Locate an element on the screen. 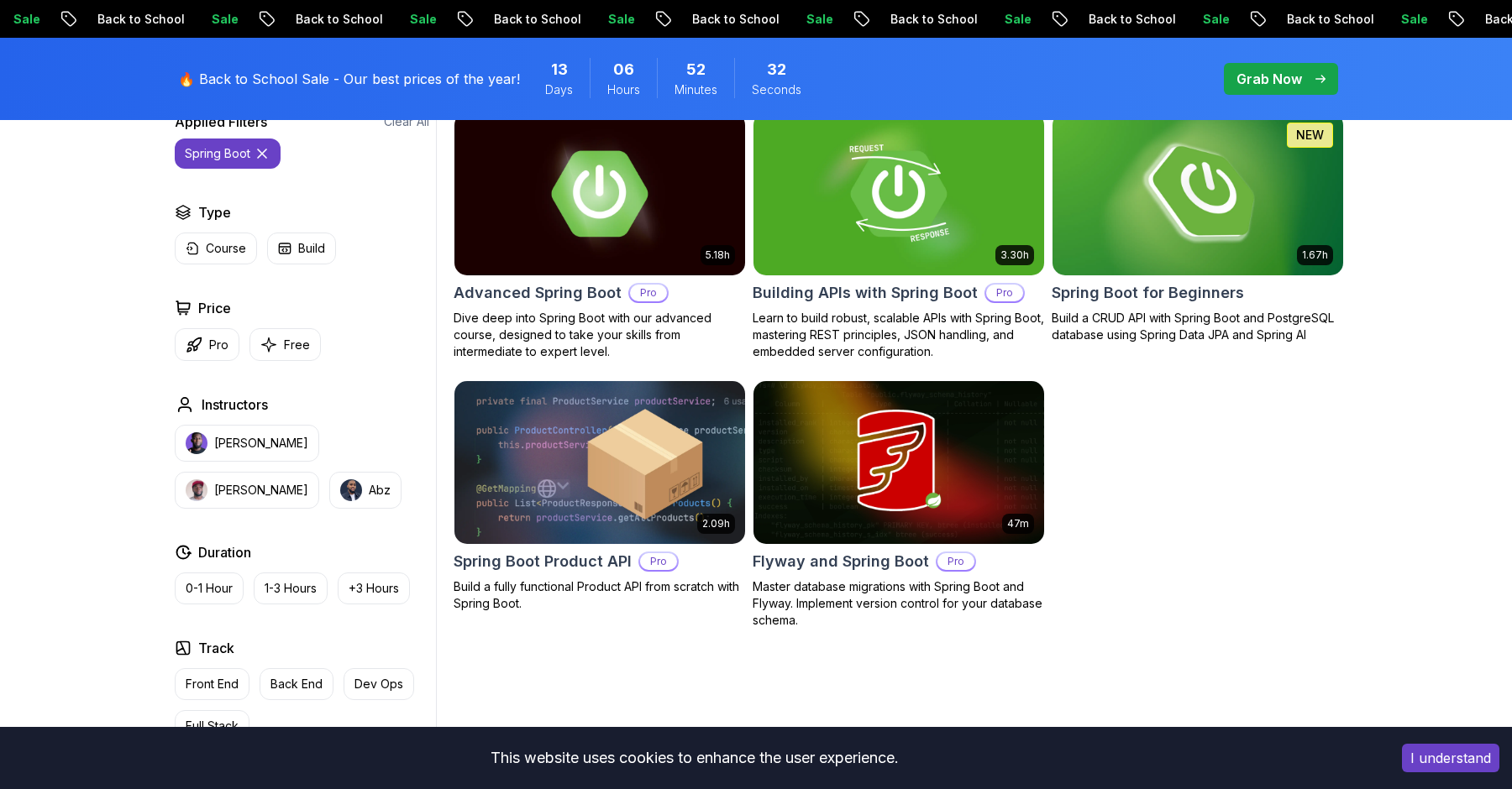  p: 3.30h is located at coordinates (1015, 256).